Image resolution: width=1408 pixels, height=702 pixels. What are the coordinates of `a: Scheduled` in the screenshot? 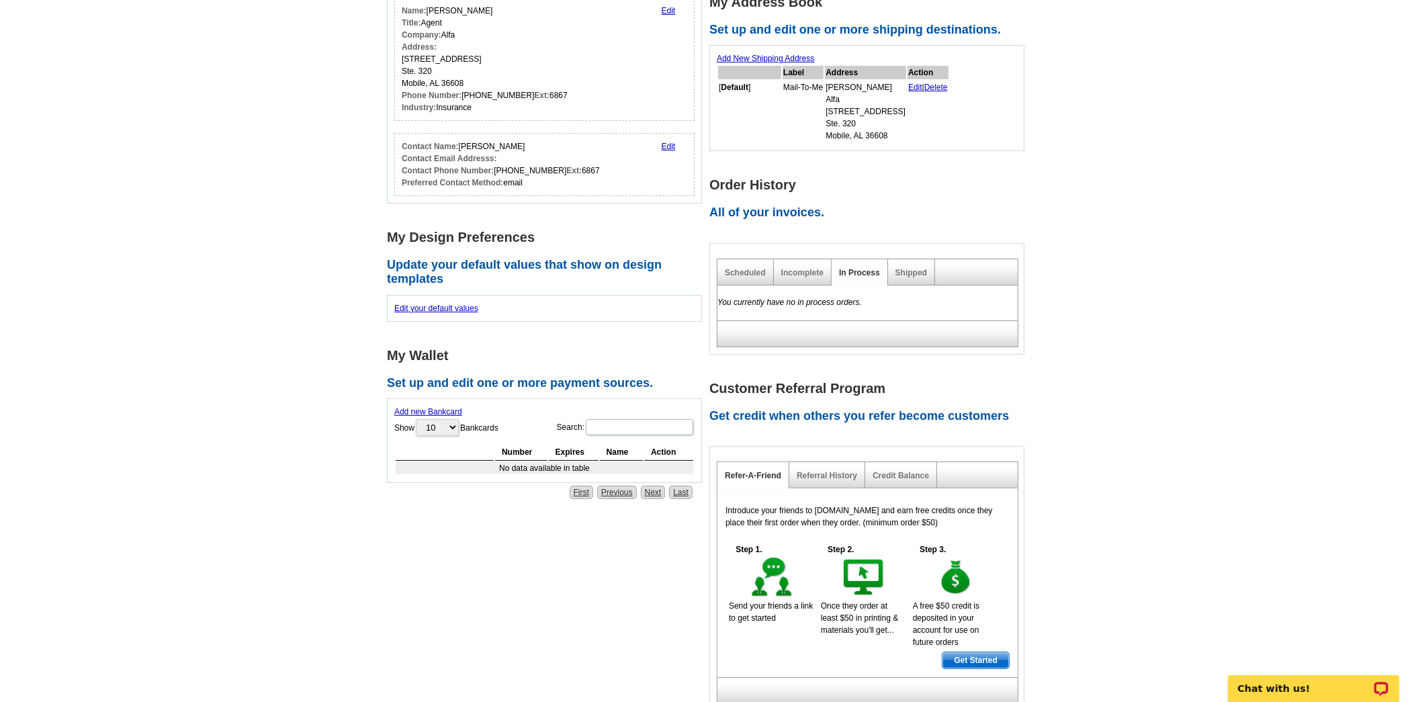 It's located at (745, 273).